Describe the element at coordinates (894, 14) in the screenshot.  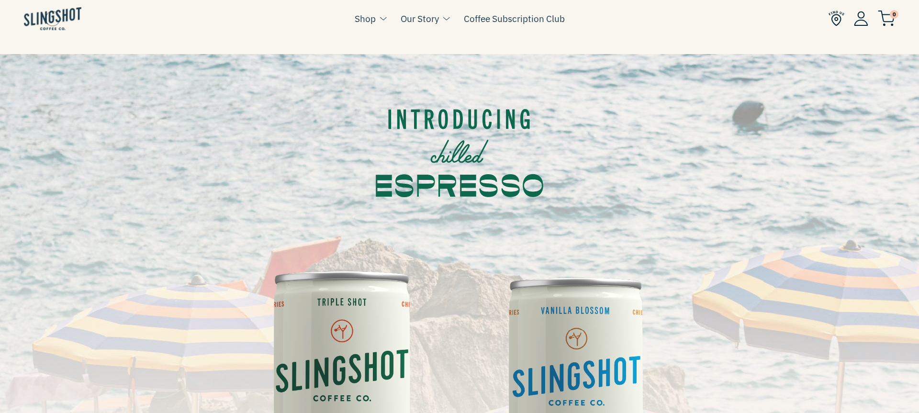
I see `span: 0` at that location.